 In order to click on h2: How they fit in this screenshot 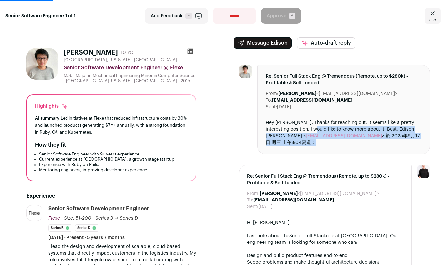, I will do `click(50, 145)`.